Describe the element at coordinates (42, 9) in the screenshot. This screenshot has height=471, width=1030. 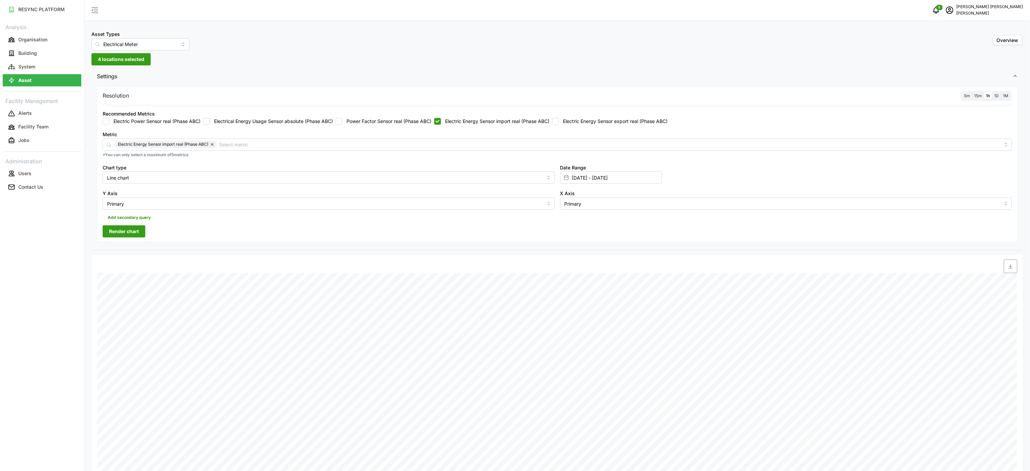
I see `a: RESYNC PLATFORM` at that location.